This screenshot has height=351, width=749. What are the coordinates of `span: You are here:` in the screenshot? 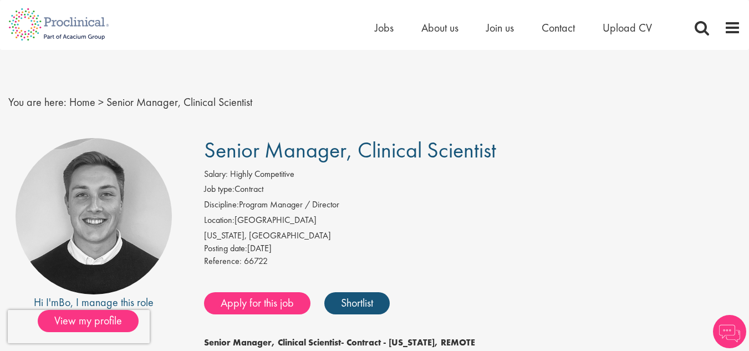 It's located at (37, 102).